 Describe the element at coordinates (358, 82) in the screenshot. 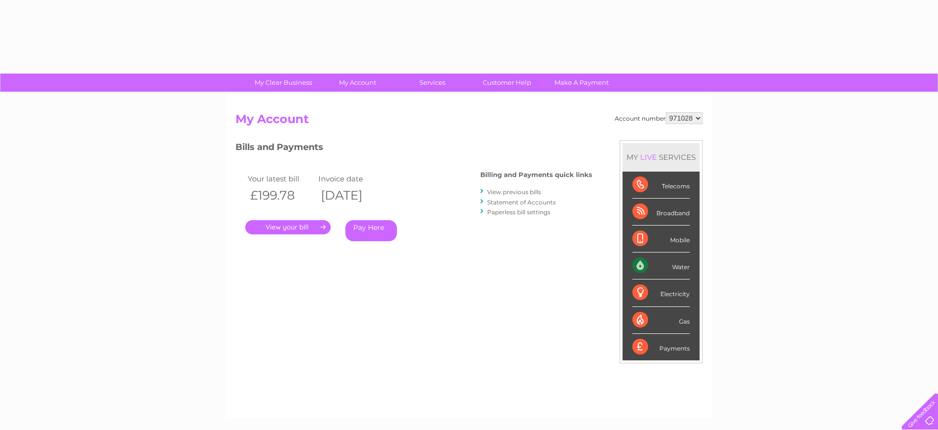

I see `a: My Account` at that location.